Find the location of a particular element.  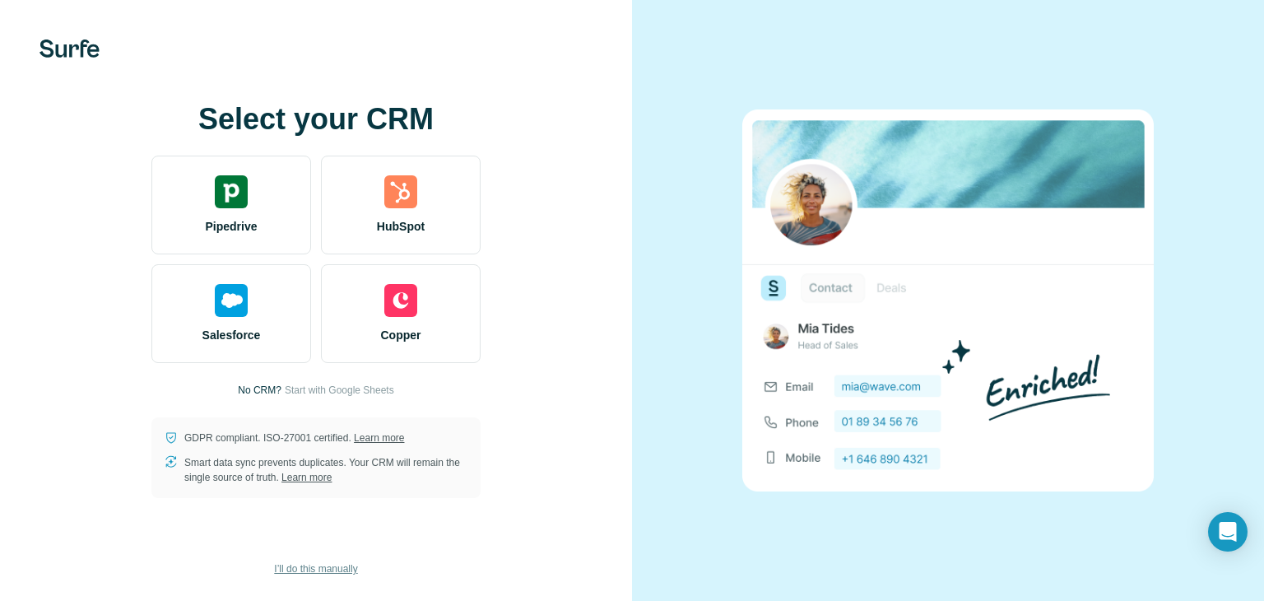

span: I’ll do this manually is located at coordinates (315, 569).